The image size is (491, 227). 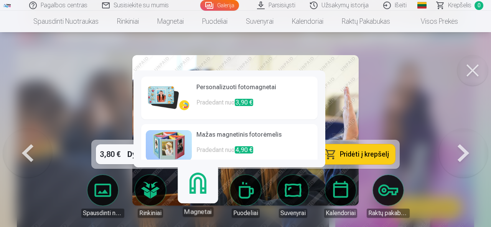 I want to click on div: Spausdinti nuotraukas, so click(x=103, y=214).